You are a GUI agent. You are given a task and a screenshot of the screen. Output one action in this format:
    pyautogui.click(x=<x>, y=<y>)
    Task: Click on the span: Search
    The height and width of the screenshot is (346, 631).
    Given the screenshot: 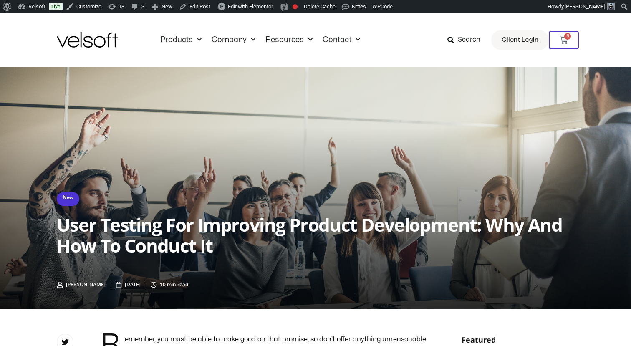 What is the action you would take?
    pyautogui.click(x=469, y=40)
    